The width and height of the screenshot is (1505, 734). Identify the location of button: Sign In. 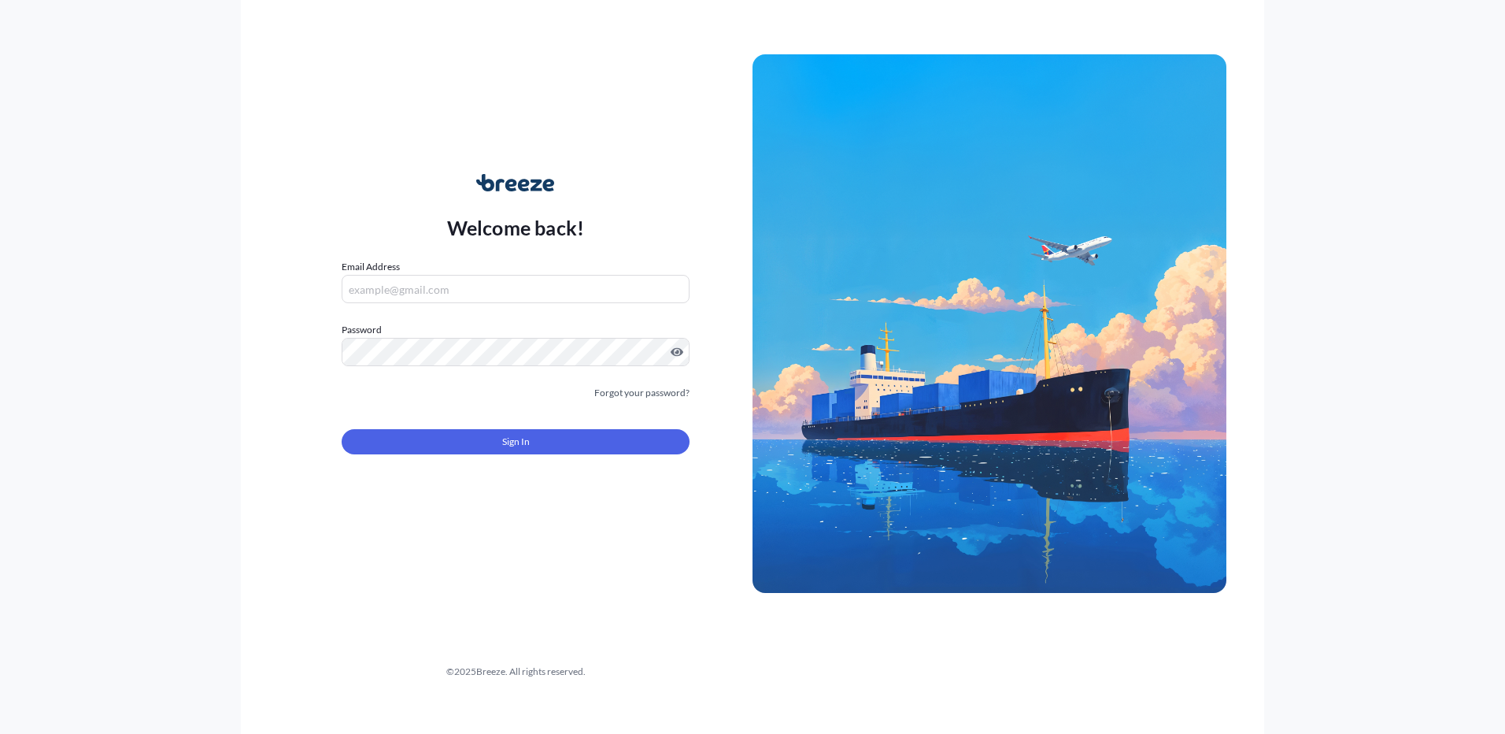
(516, 442).